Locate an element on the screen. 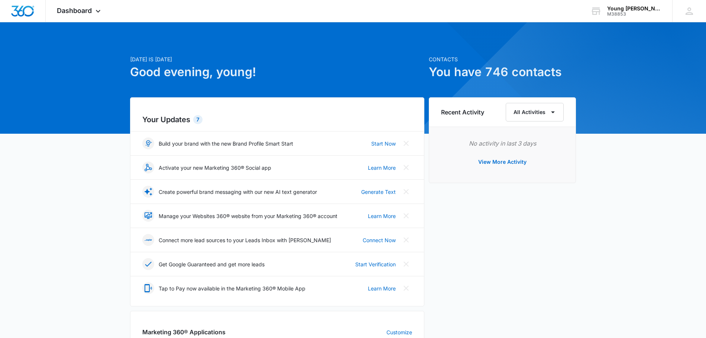 The width and height of the screenshot is (706, 338). span: Dashboard is located at coordinates (74, 10).